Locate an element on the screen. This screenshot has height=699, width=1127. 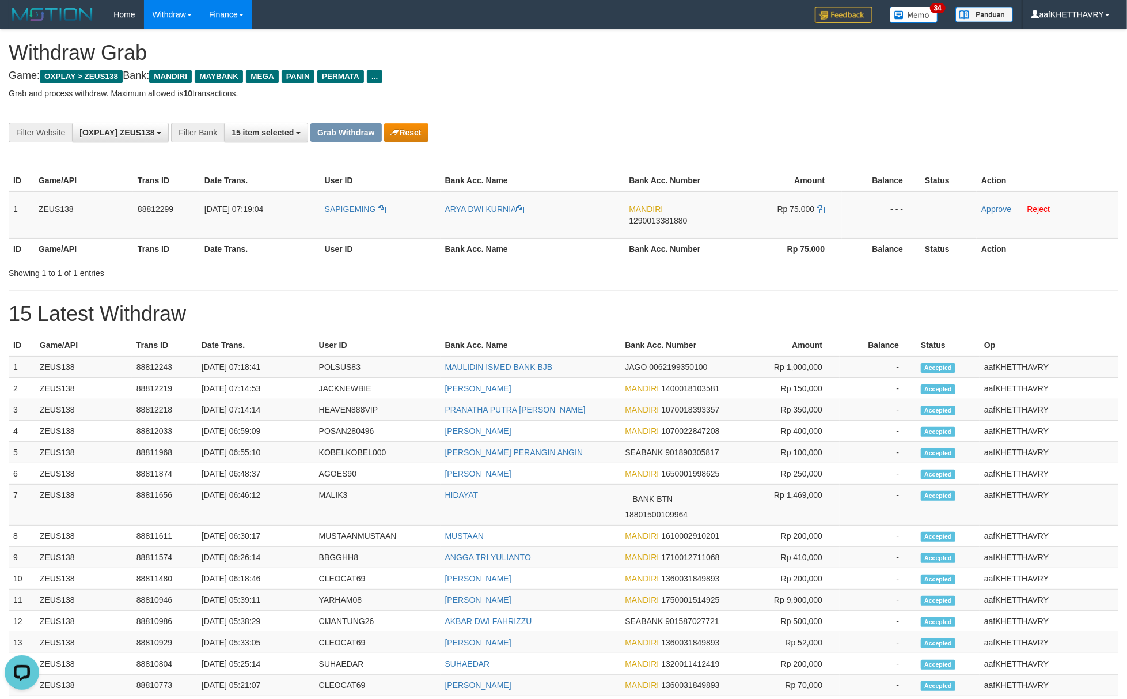
span: PANIN is located at coordinates (298, 77).